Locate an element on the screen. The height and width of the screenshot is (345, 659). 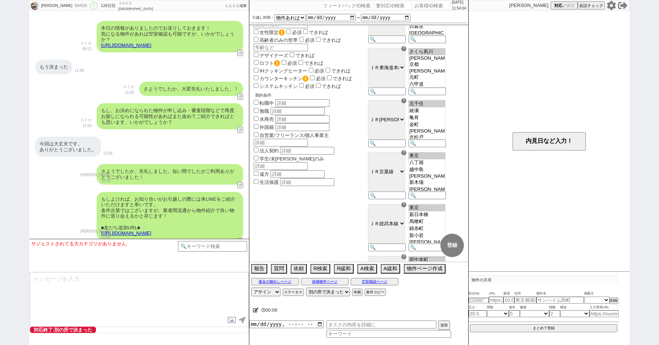
div: もし、お決めになられた物件が申し込み・審査段階などで再度お探しになられる可能性があればまた改めてご紹介できればとも思います、いかがでしょうか？ is located at coordinates (170, 116).